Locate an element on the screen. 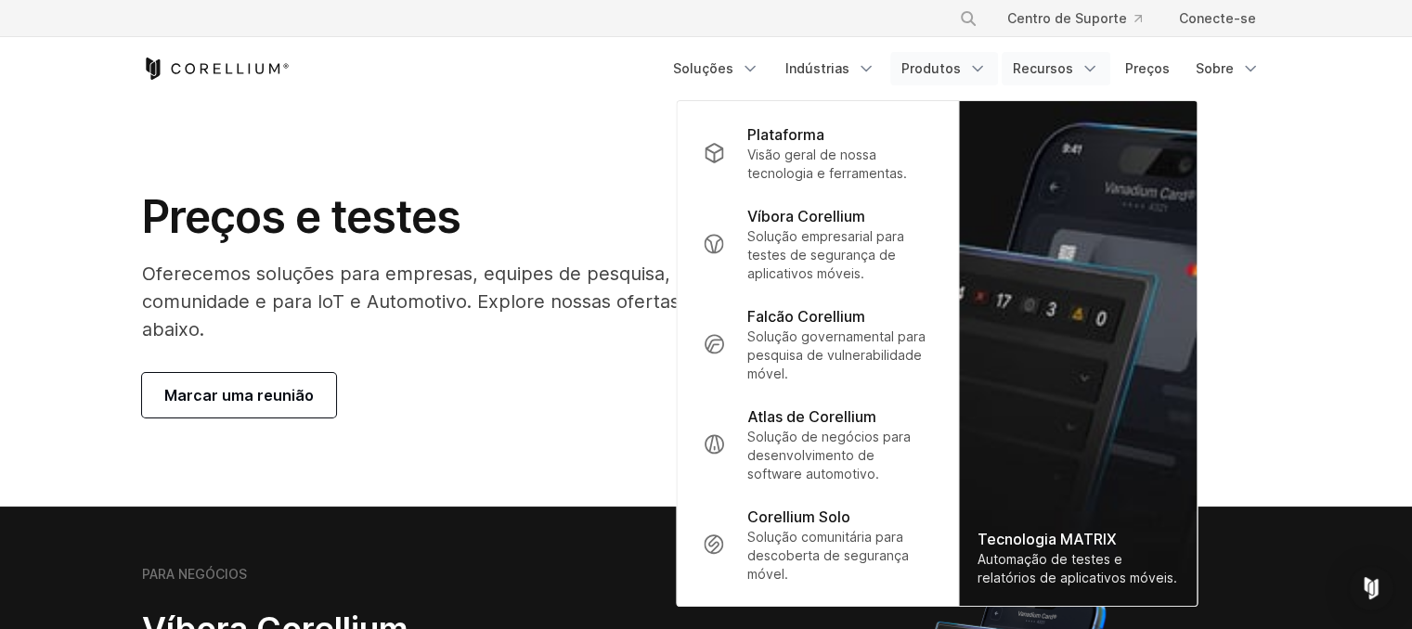  font: Solução empresarial para testes de segurança de aplicativos móveis. is located at coordinates (825, 254).